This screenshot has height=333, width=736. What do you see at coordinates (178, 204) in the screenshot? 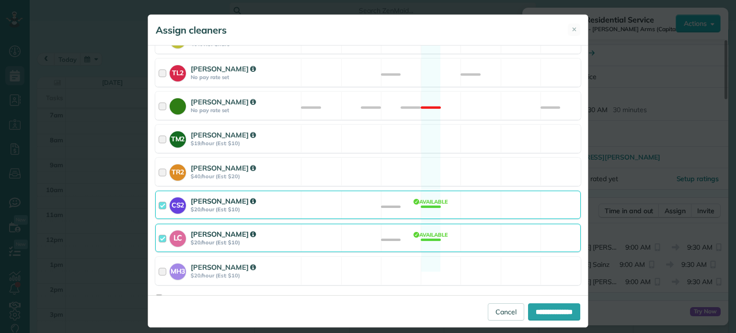
I see `strong: CS2` at bounding box center [178, 204].